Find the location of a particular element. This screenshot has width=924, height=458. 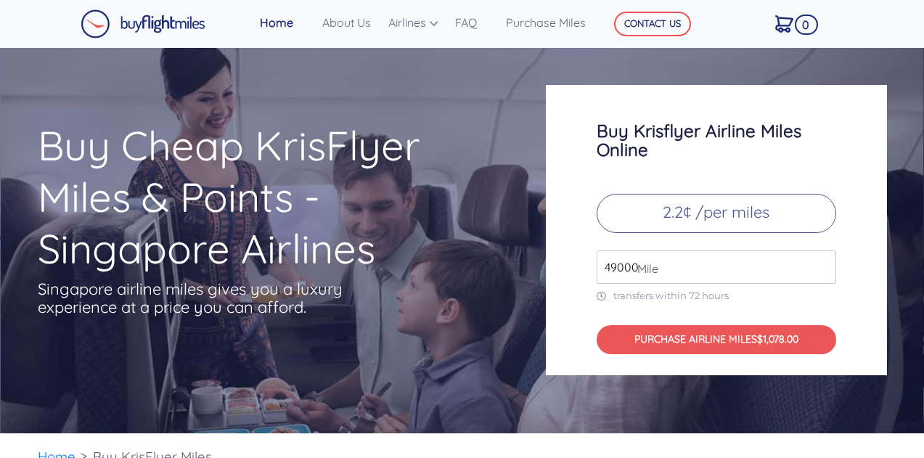

span: Mile is located at coordinates (644, 269).